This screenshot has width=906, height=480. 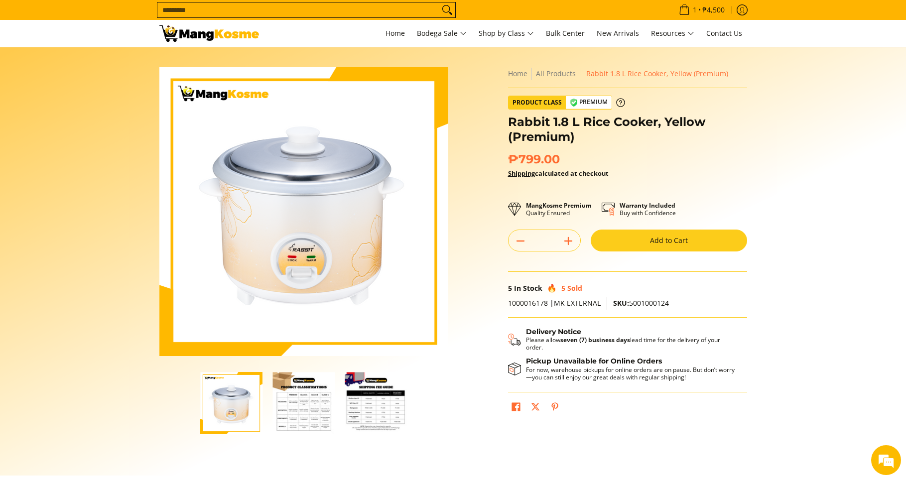 I want to click on span: 5001000124, so click(x=641, y=303).